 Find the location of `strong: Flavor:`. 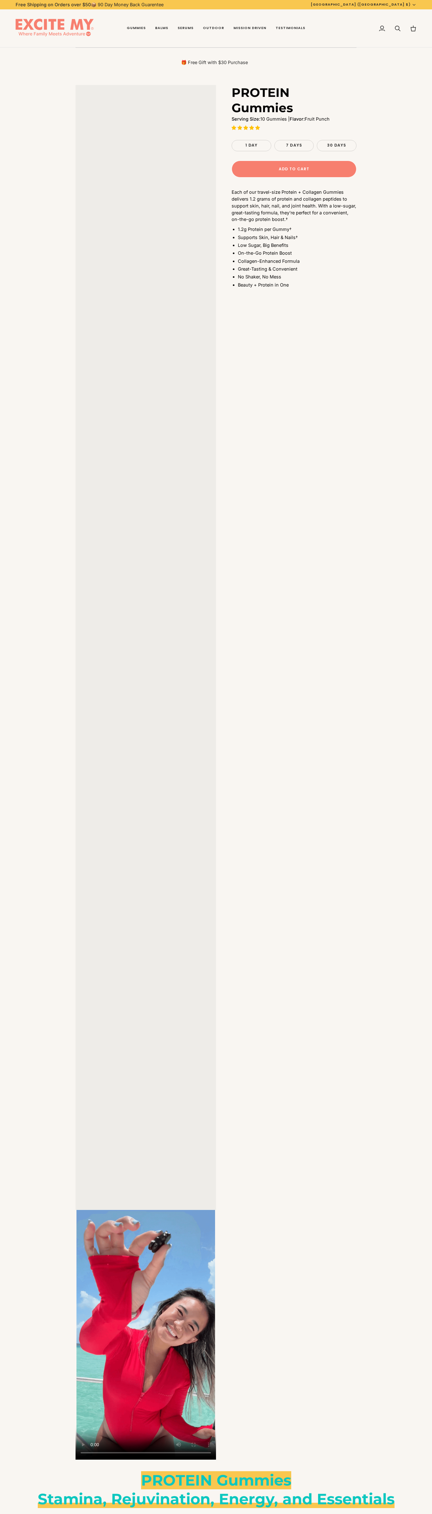

strong: Flavor: is located at coordinates (297, 119).